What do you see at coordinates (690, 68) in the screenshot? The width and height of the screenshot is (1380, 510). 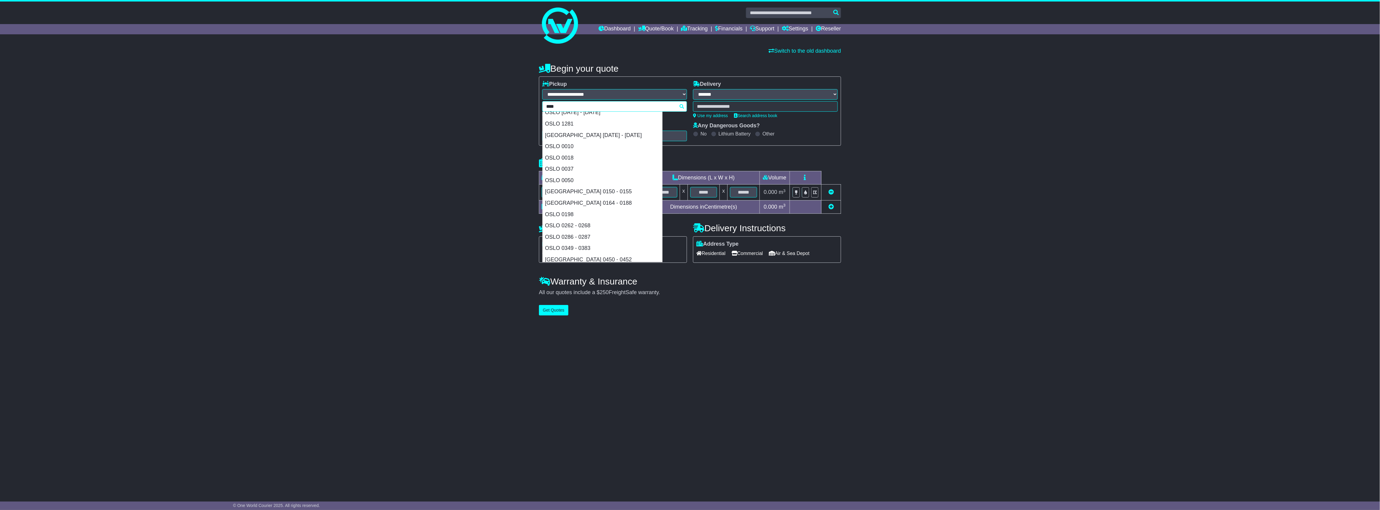 I see `h4: Begin your quote` at bounding box center [690, 68].